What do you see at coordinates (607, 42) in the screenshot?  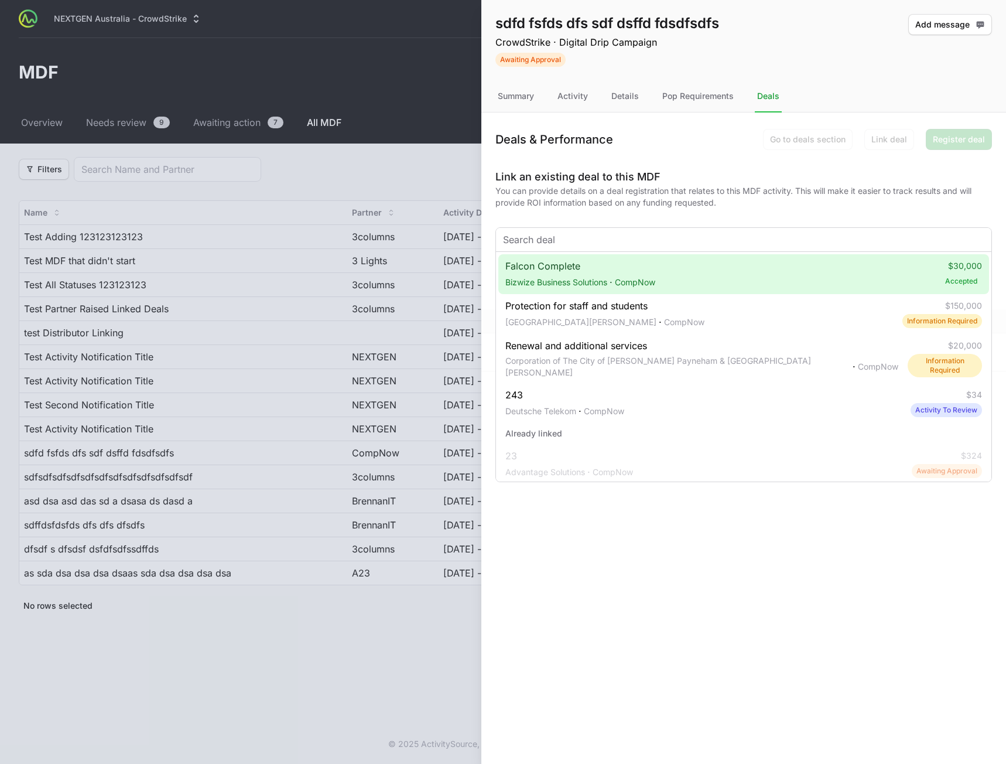 I see `p: CrowdStrike · Digital Drip Campaign` at bounding box center [607, 42].